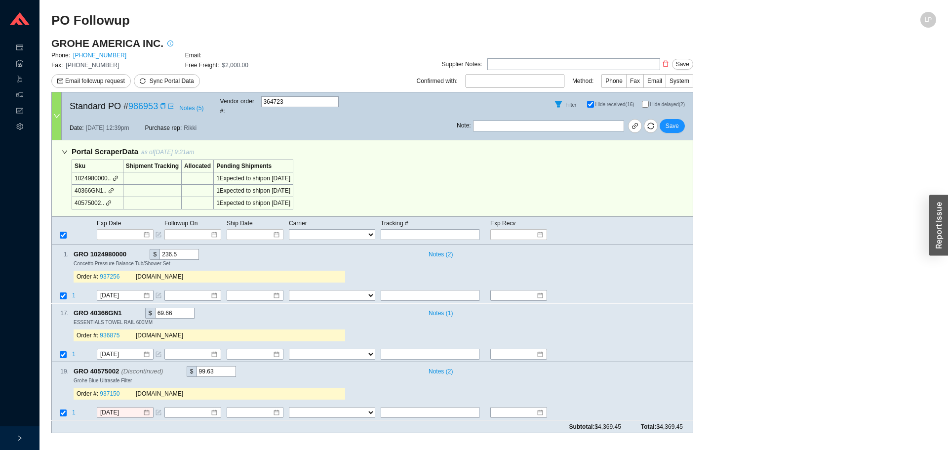 This screenshot has height=450, width=948. I want to click on td: Shipment Tracking, so click(152, 166).